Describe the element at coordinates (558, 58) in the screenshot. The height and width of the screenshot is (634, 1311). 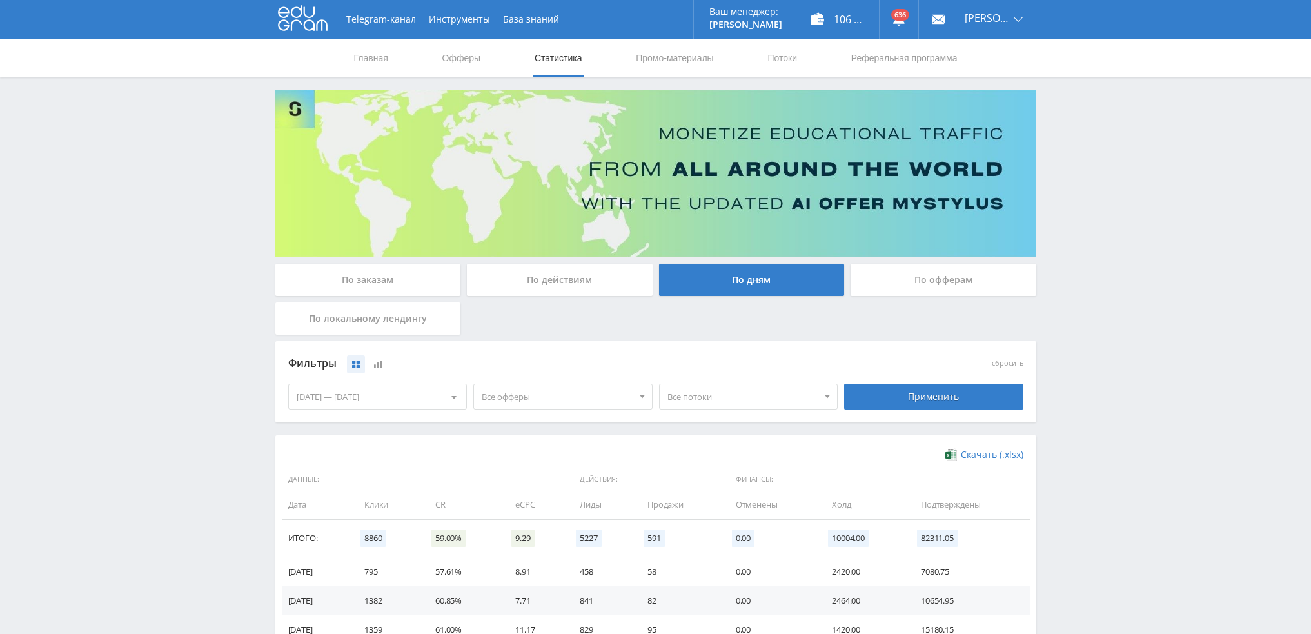
I see `a: Статистика` at that location.